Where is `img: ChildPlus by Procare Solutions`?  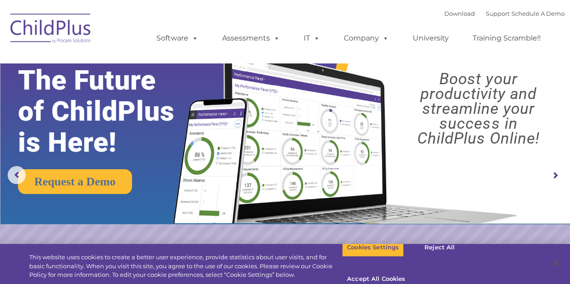 img: ChildPlus by Procare Solutions is located at coordinates (51, 30).